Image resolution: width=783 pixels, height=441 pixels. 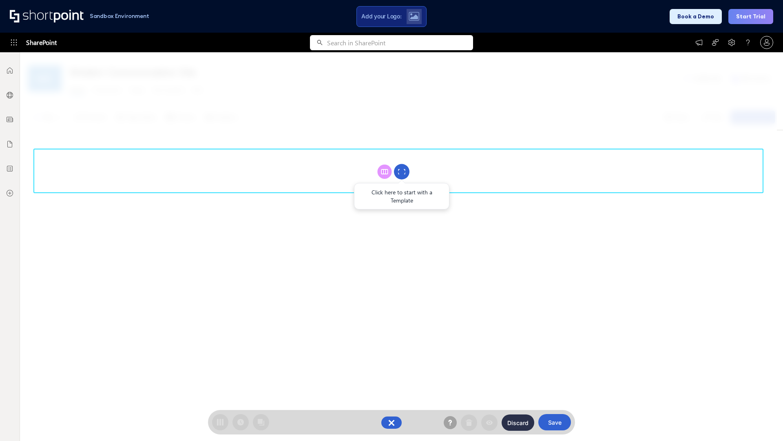 What do you see at coordinates (763, 421) in the screenshot?
I see `div: Chat Widget` at bounding box center [763, 421].